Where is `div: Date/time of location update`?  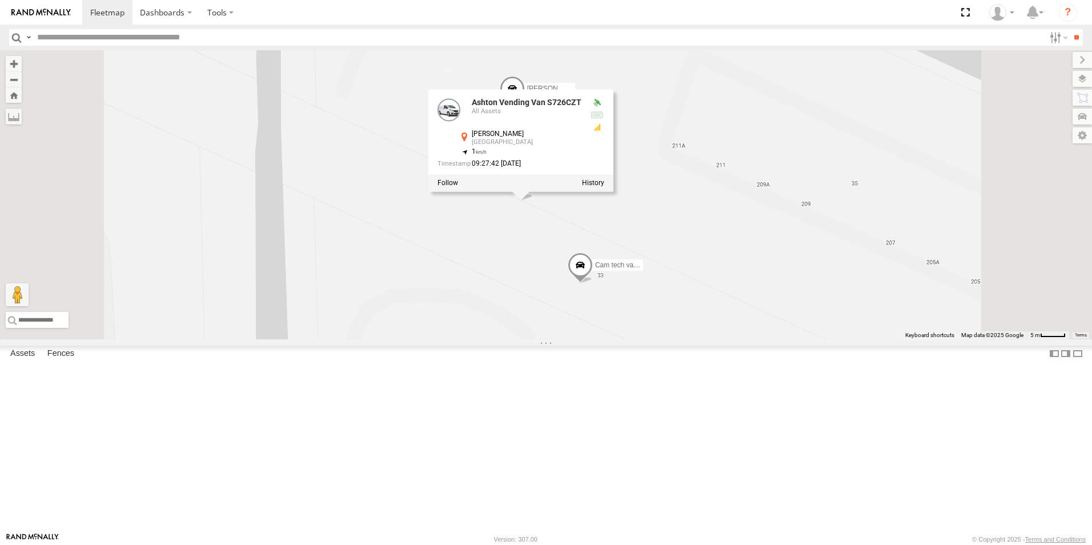 div: Date/time of location update is located at coordinates (509, 164).